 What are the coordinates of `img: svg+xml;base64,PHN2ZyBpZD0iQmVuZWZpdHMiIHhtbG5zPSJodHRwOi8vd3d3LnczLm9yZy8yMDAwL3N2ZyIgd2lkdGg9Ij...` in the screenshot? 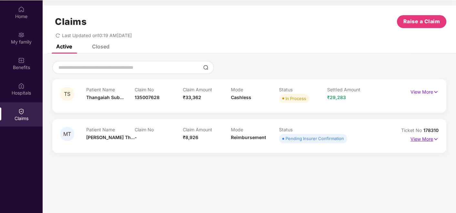 It's located at (21, 60).